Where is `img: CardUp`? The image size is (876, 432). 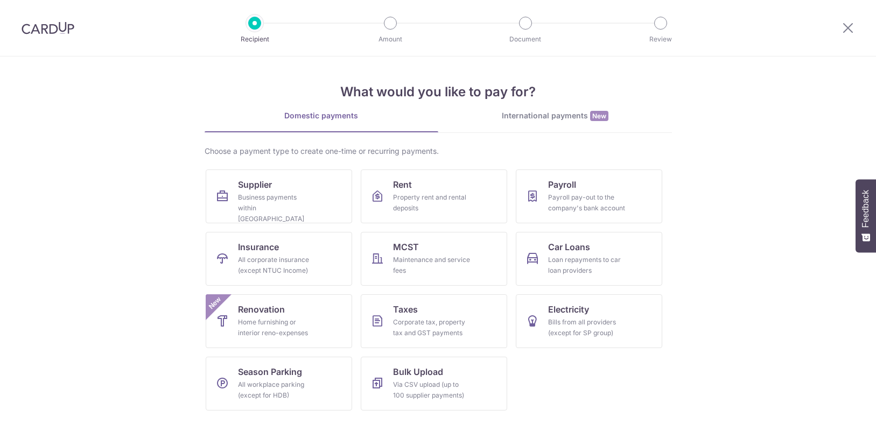 img: CardUp is located at coordinates (48, 28).